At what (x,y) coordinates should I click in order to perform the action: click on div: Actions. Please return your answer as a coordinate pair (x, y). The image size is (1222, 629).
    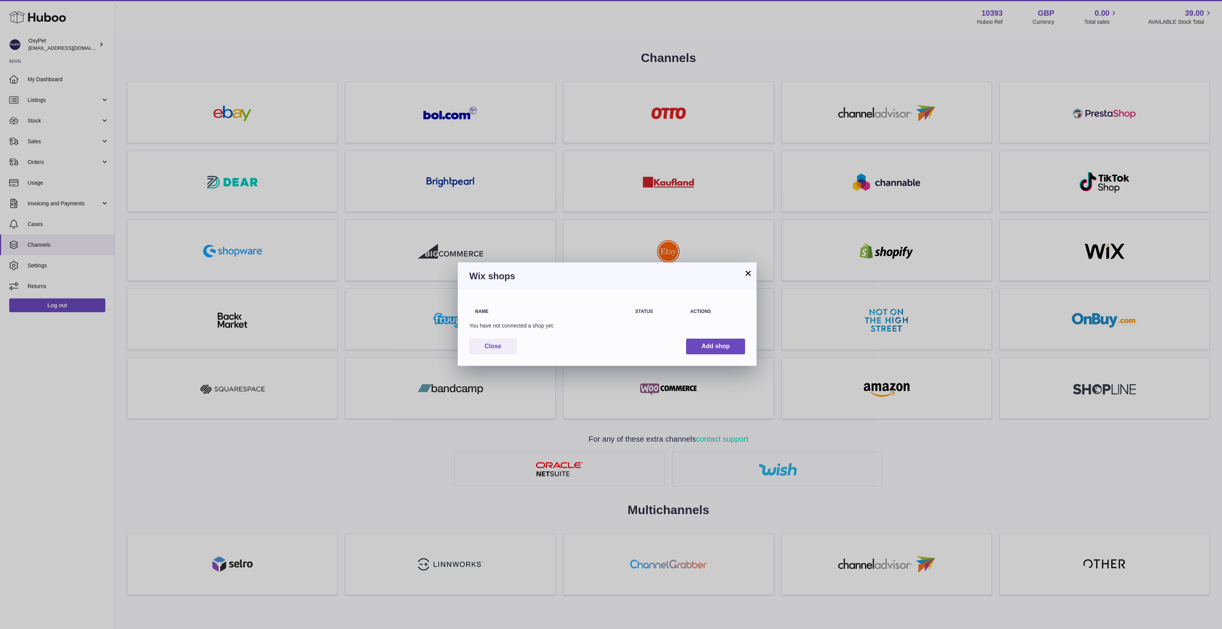
    Looking at the image, I should click on (715, 312).